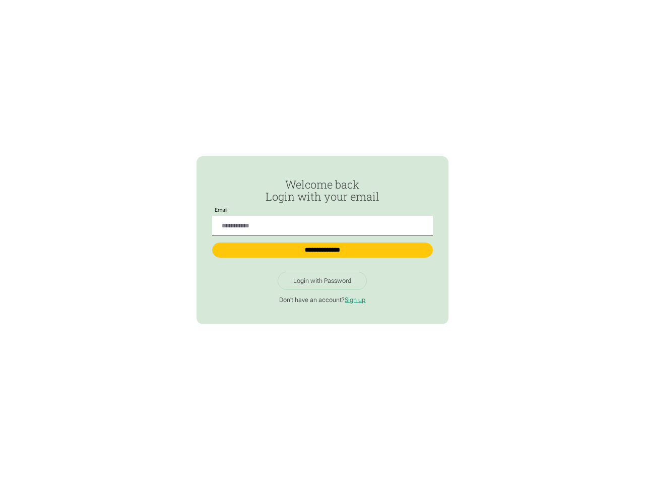 The width and height of the screenshot is (645, 484). I want to click on div: Login with Password, so click(322, 281).